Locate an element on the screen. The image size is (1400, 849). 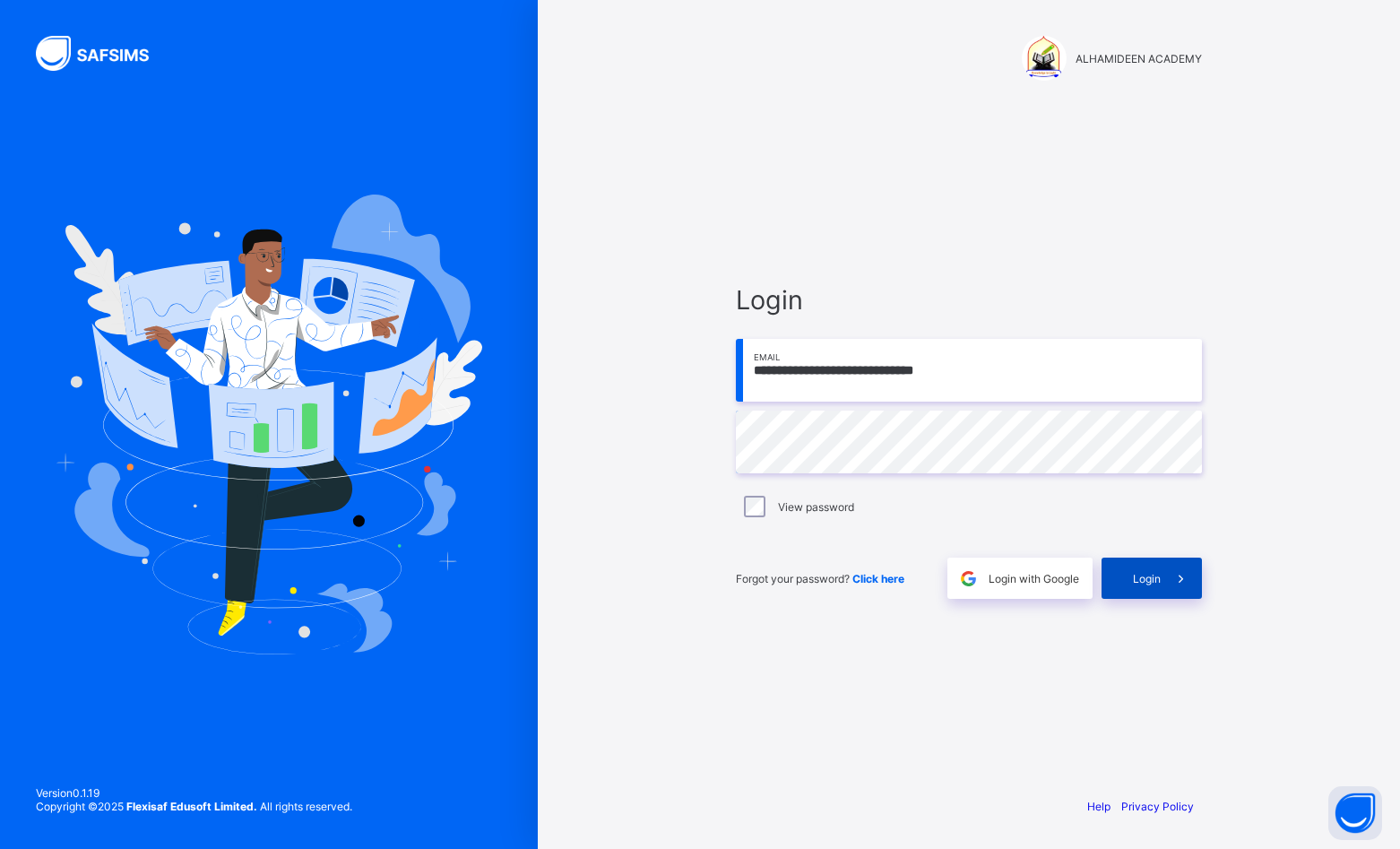
button: Open asap is located at coordinates (1355, 813).